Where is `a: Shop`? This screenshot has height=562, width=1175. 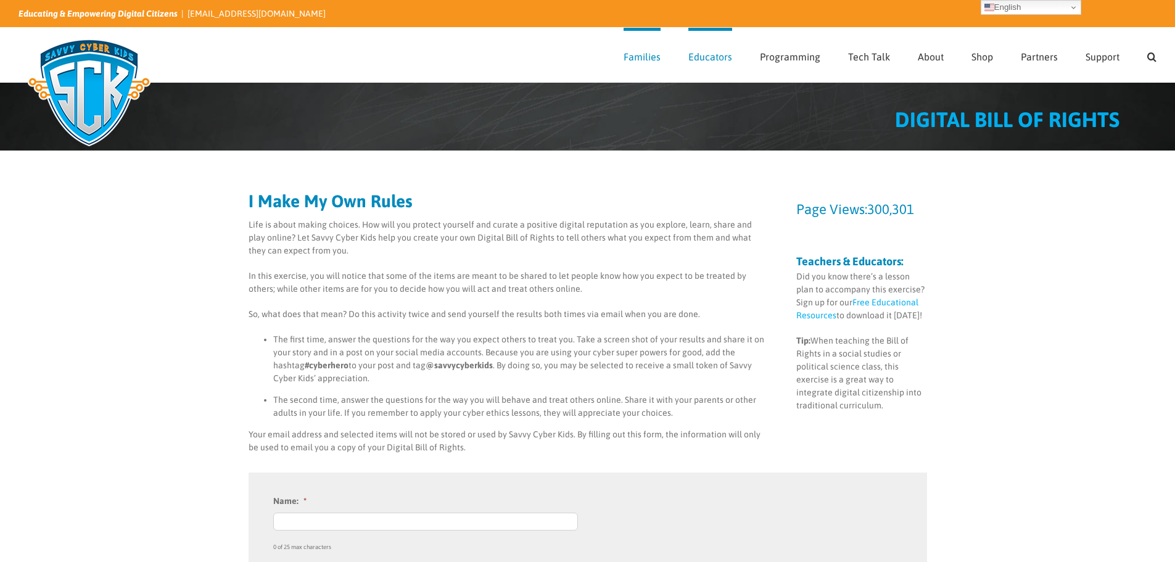 a: Shop is located at coordinates (982, 55).